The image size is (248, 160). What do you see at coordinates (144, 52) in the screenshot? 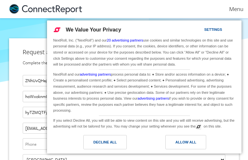
I see `div: NextRoll, Inc. ("NextRoll") and our use cookies and similar technologies on this site and use per...` at bounding box center [144, 52].